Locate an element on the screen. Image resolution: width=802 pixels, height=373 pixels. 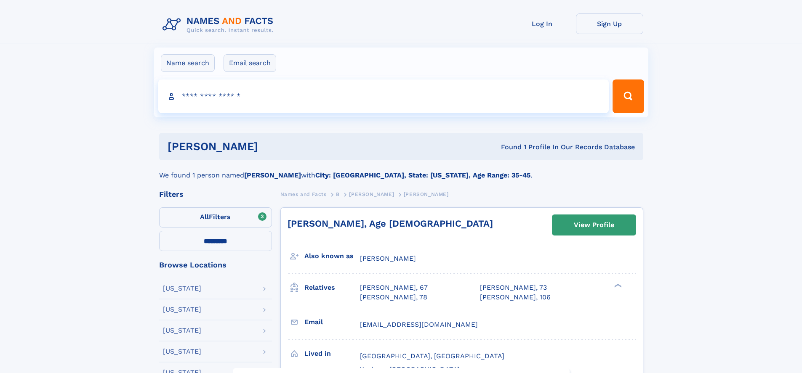
div: Filters is located at coordinates (216, 195).